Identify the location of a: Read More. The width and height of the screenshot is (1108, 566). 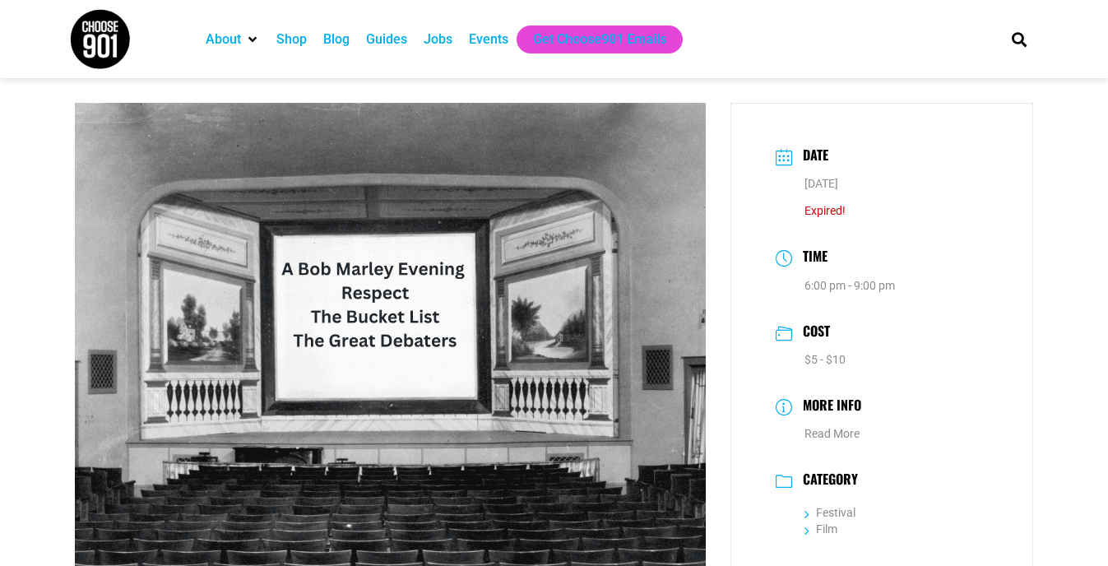
(832, 434).